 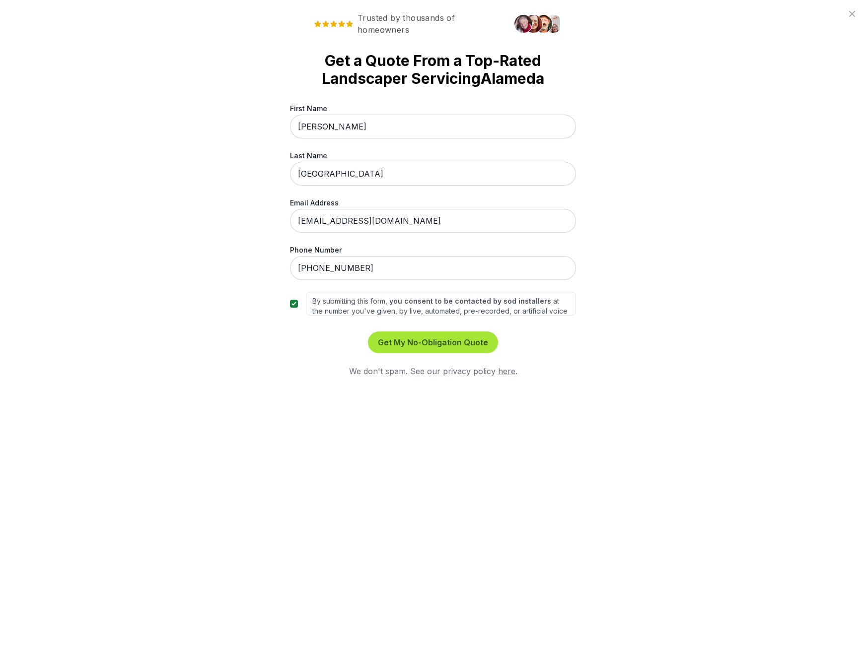 What do you see at coordinates (433, 108) in the screenshot?
I see `label: First Name` at bounding box center [433, 108].